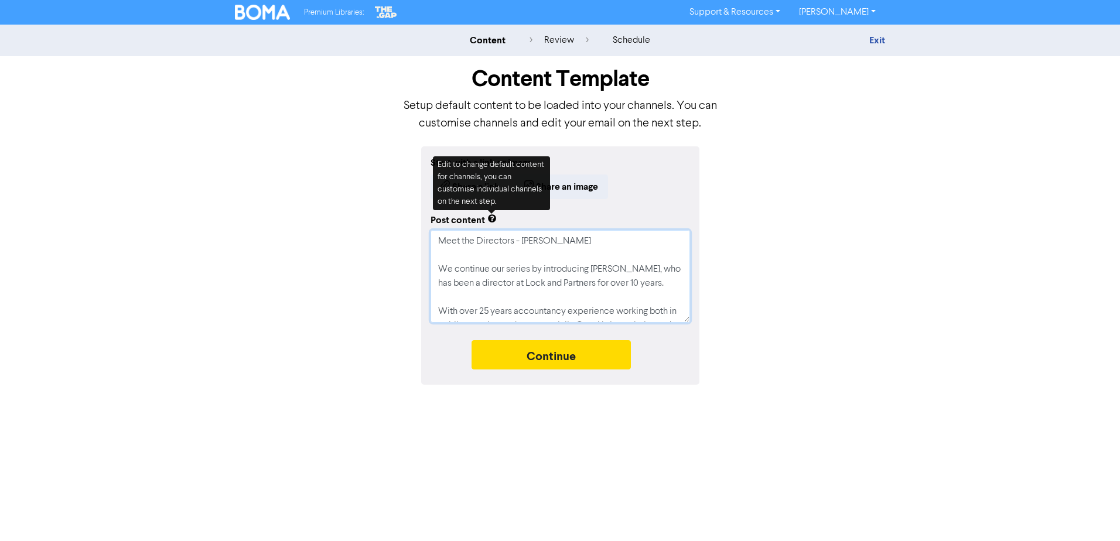 Image resolution: width=1120 pixels, height=541 pixels. What do you see at coordinates (560, 79) in the screenshot?
I see `h1: Content Template` at bounding box center [560, 79].